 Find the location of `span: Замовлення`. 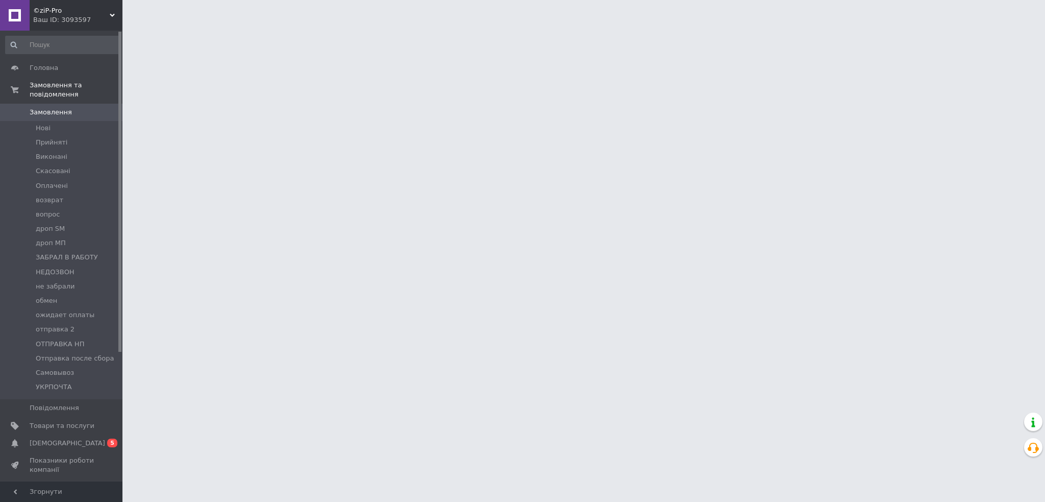

span: Замовлення is located at coordinates (51, 112).